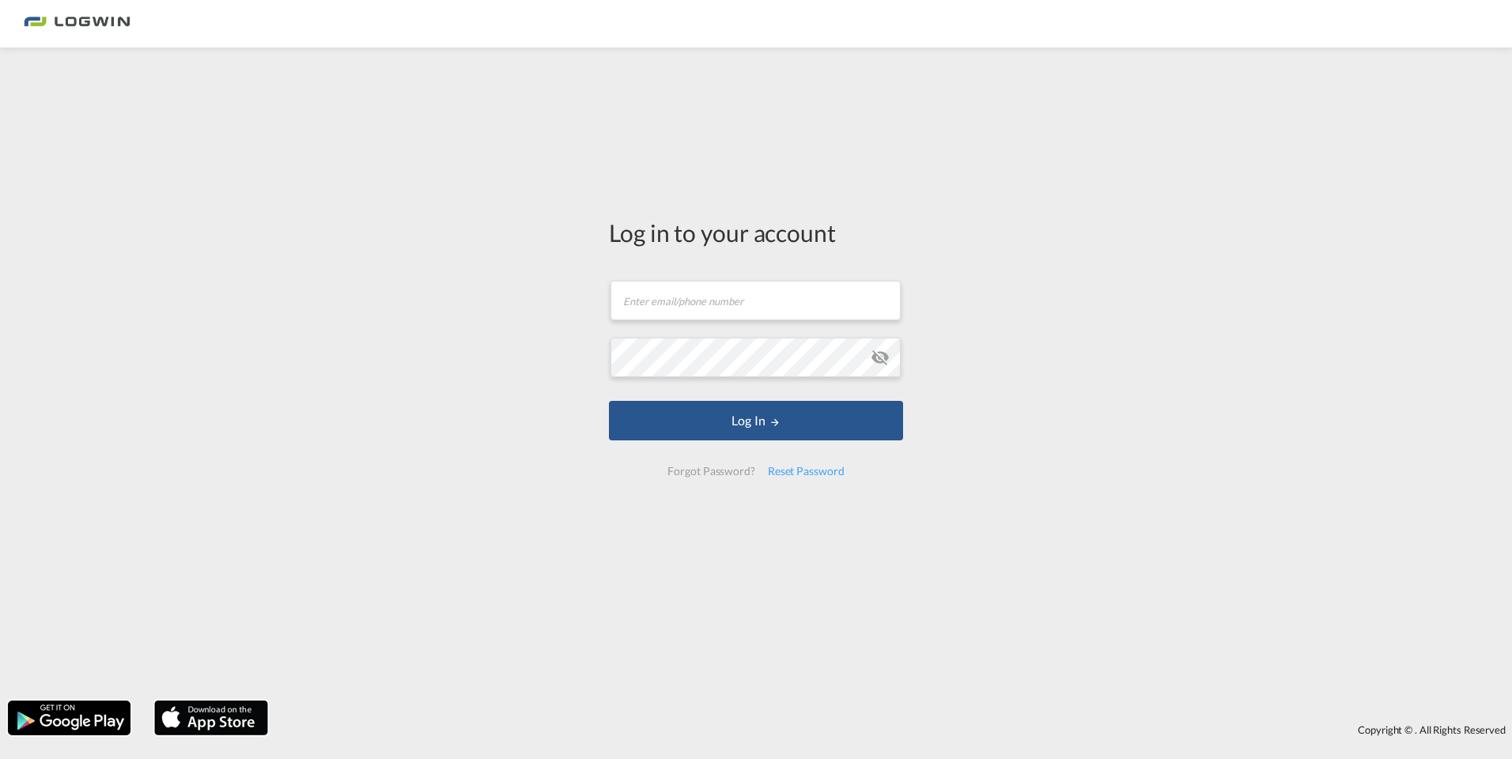  I want to click on img: apple.png, so click(211, 718).